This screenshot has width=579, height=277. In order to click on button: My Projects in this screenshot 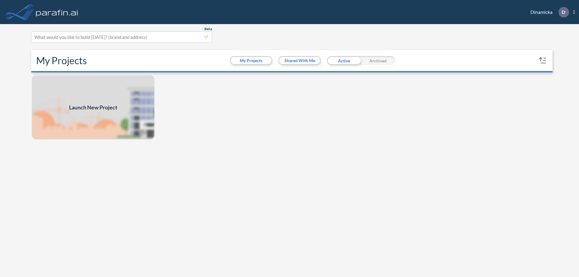, I will do `click(251, 61)`.